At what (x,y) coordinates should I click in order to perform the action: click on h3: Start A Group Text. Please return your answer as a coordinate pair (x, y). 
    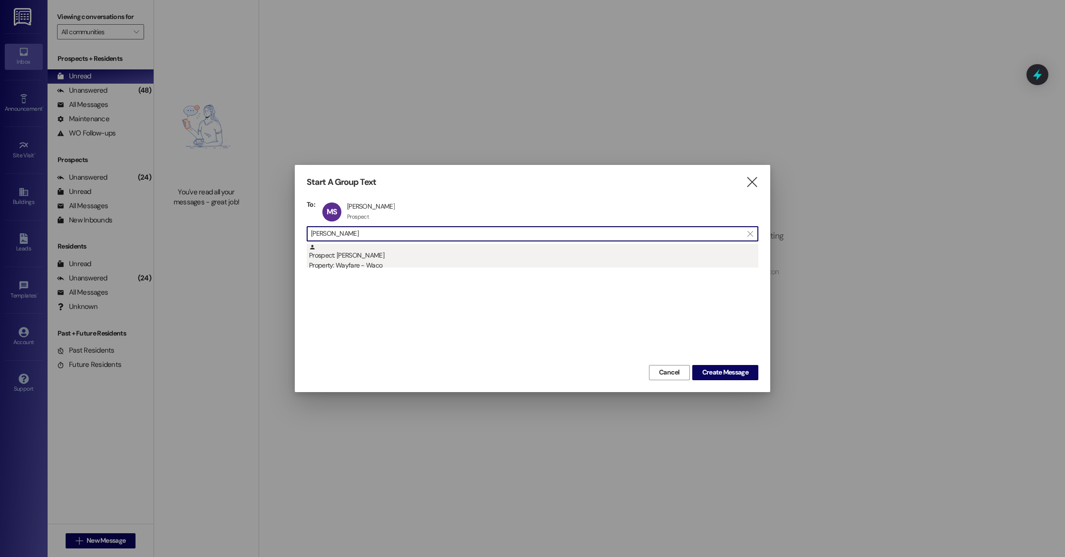
    Looking at the image, I should click on (341, 182).